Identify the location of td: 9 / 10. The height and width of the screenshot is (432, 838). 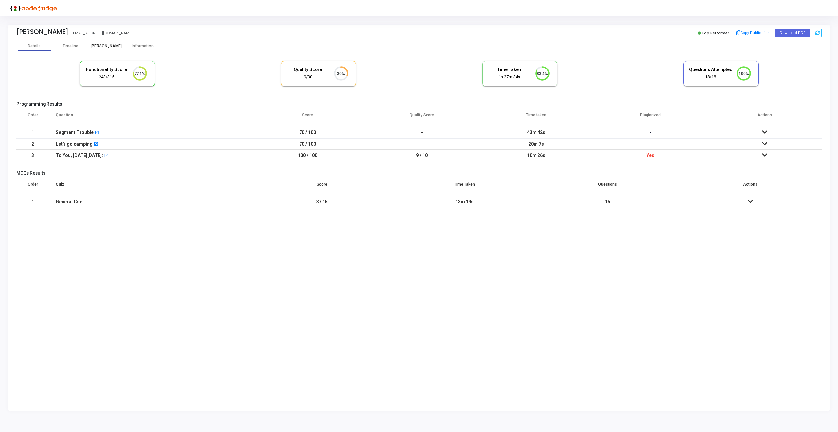
(422, 155).